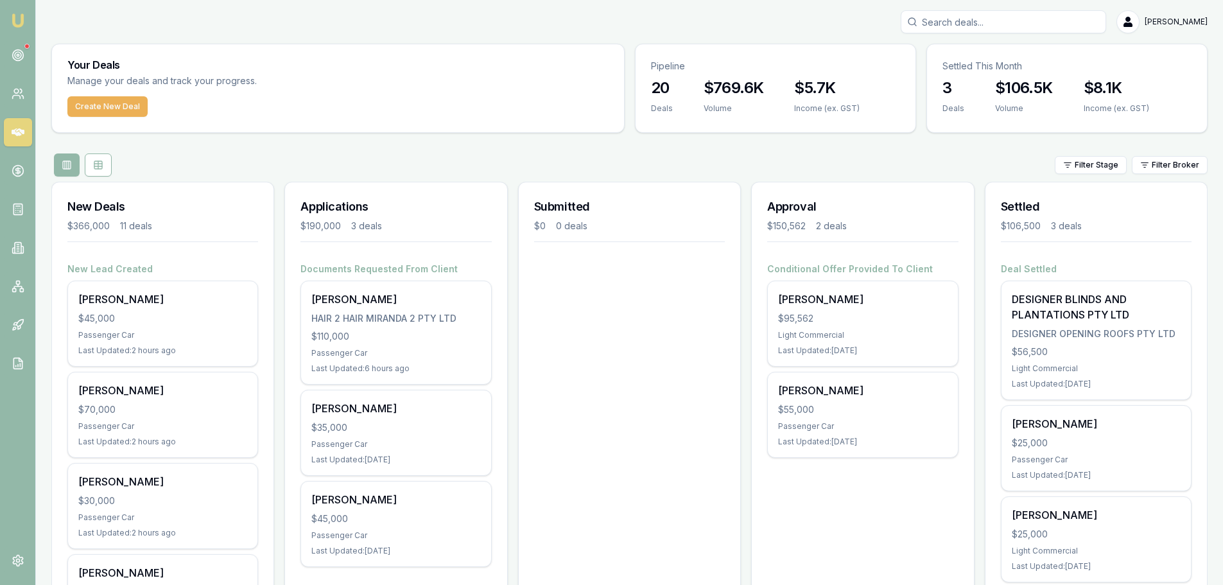 The height and width of the screenshot is (585, 1223). I want to click on h3: Submitted, so click(629, 207).